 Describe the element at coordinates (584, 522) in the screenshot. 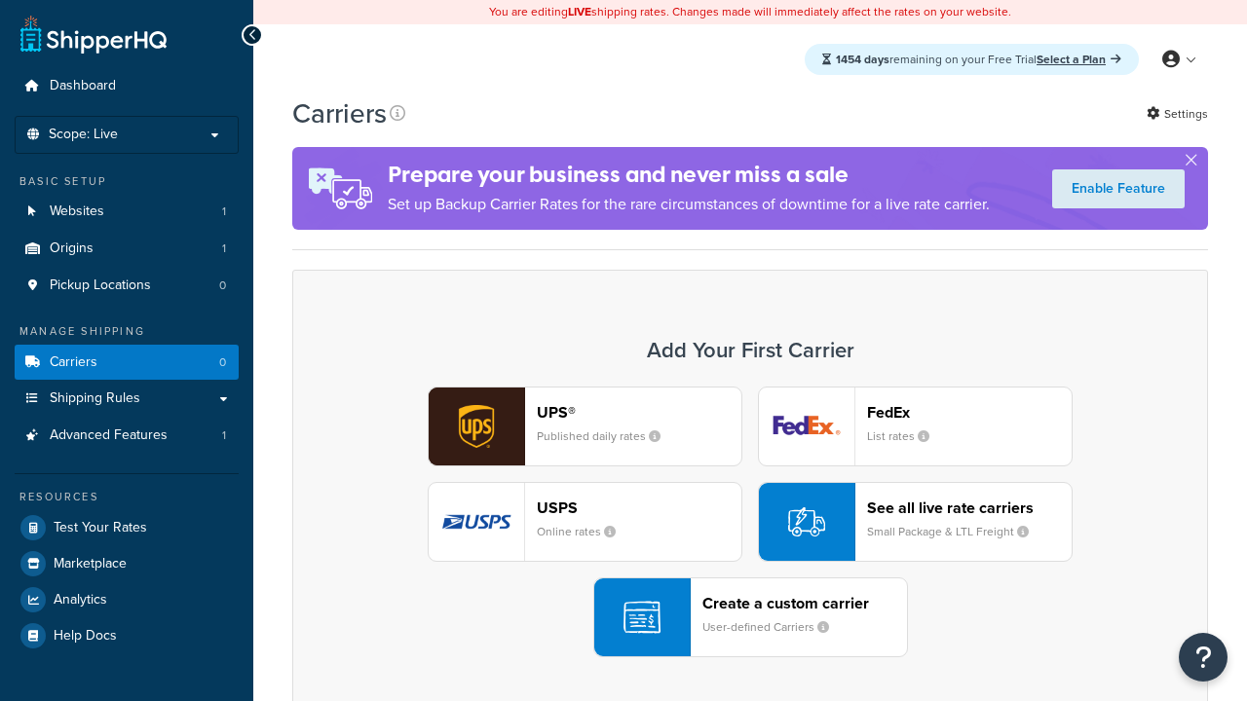

I see `button: usps logoUSPSOnline rates` at that location.